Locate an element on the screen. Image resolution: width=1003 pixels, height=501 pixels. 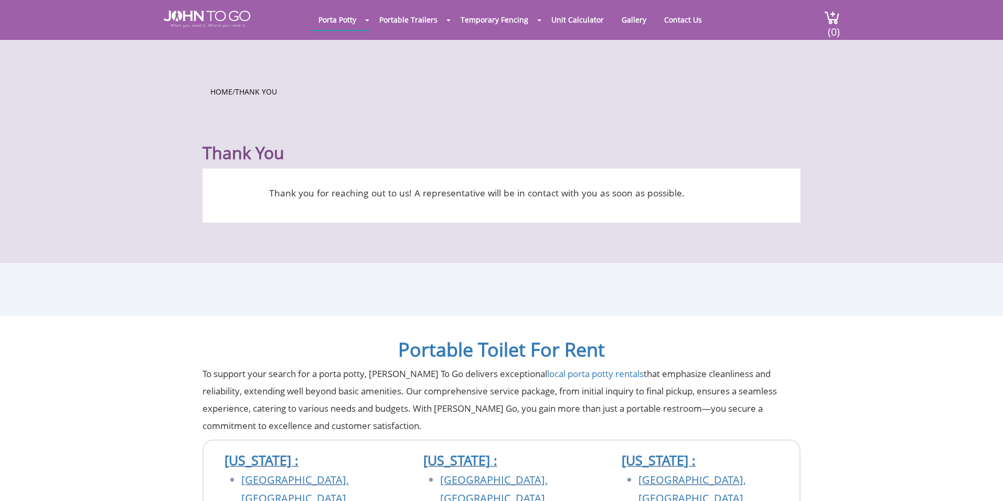
a: Contact Us is located at coordinates (683, 19).